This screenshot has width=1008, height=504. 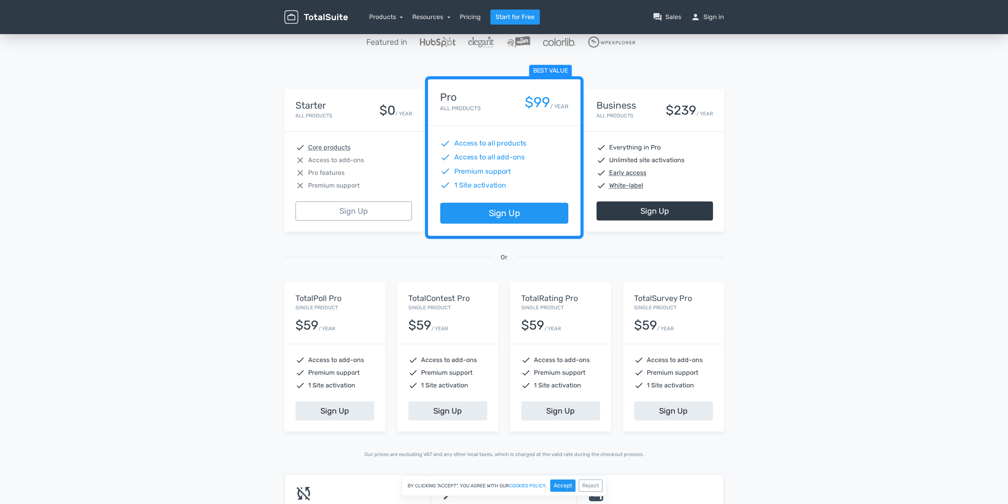 What do you see at coordinates (448, 298) in the screenshot?
I see `h5: TotalContest Pro` at bounding box center [448, 298].